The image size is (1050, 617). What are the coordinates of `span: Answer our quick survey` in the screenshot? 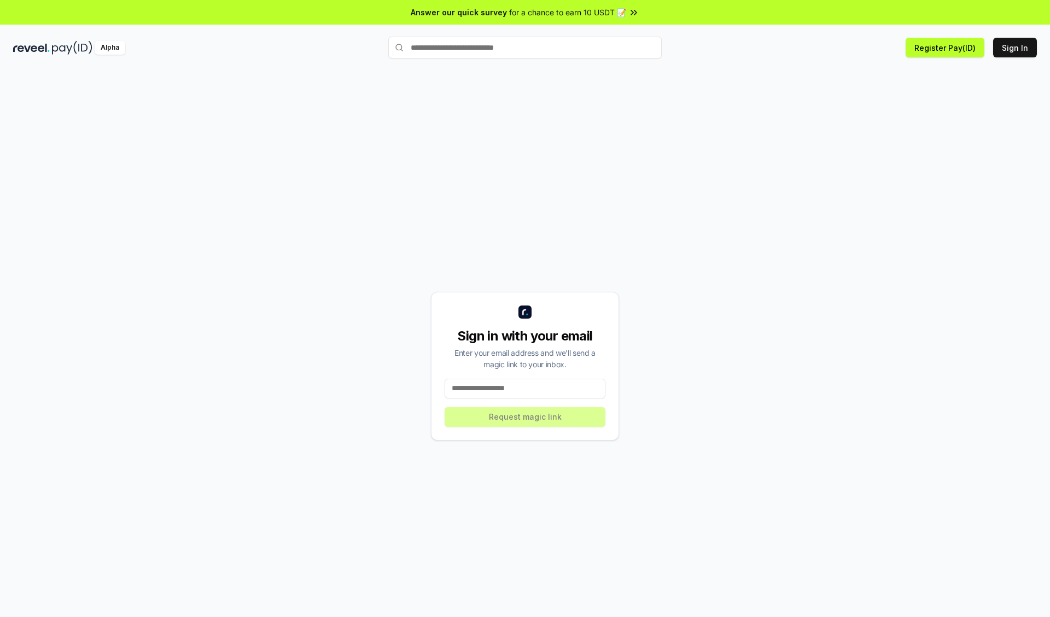 It's located at (459, 12).